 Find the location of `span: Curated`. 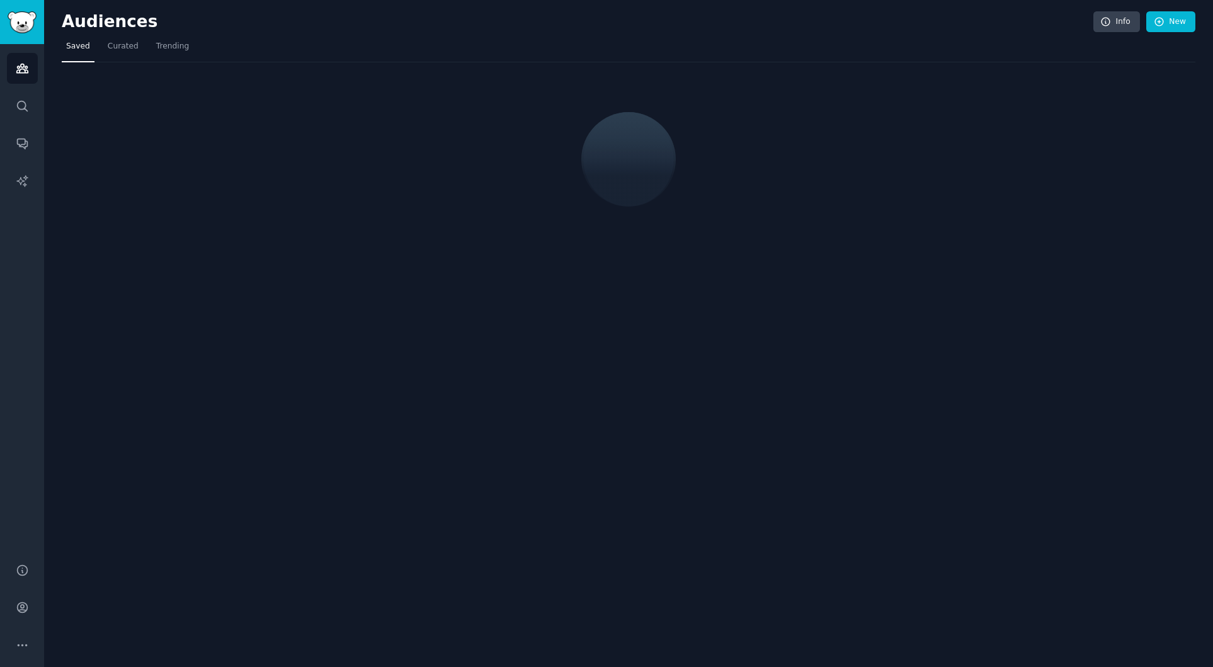

span: Curated is located at coordinates (123, 47).